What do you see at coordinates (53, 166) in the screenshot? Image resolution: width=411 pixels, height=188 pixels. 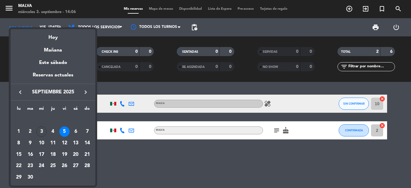 I see `div: 25` at bounding box center [53, 166].